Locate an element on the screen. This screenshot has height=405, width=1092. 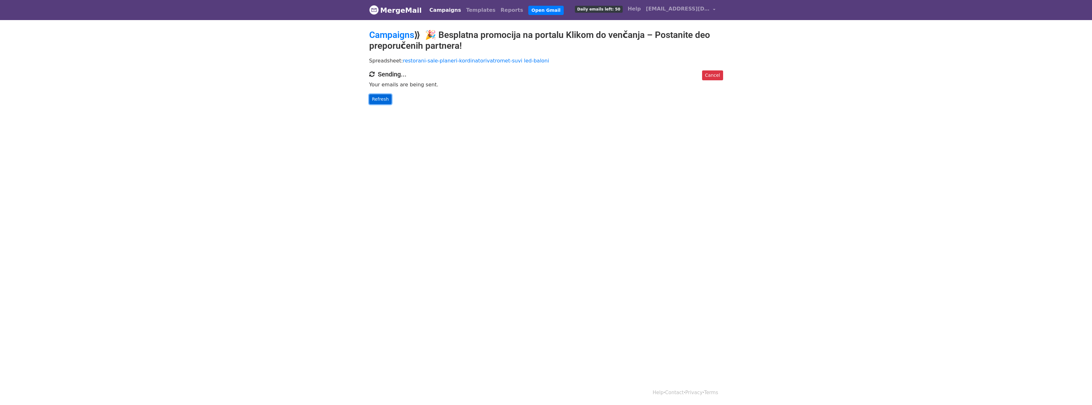
a: Reports is located at coordinates (512, 10).